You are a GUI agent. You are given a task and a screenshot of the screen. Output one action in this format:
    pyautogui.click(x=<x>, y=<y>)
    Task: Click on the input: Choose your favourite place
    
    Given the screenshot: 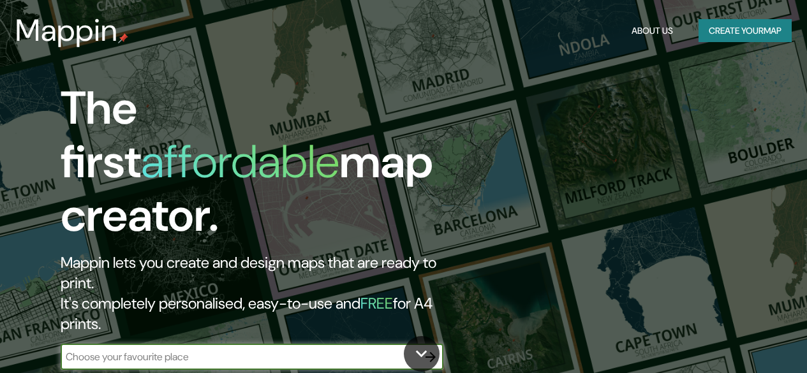 What is the action you would take?
    pyautogui.click(x=239, y=356)
    